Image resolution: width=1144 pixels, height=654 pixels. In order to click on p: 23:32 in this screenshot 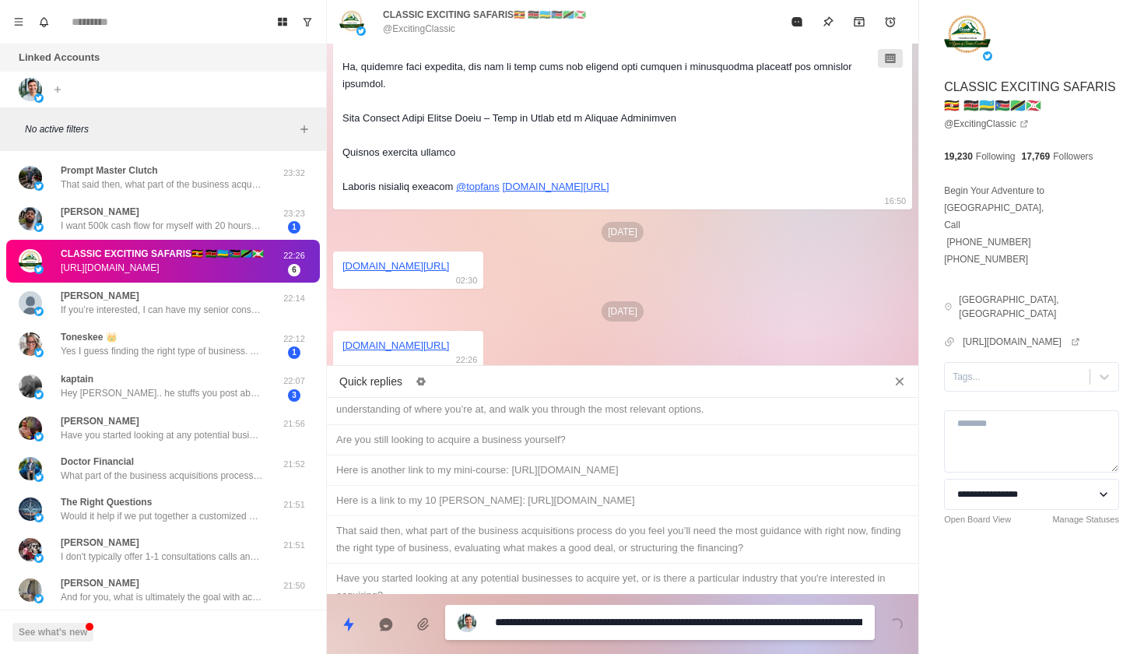, I will do `click(294, 173)`.